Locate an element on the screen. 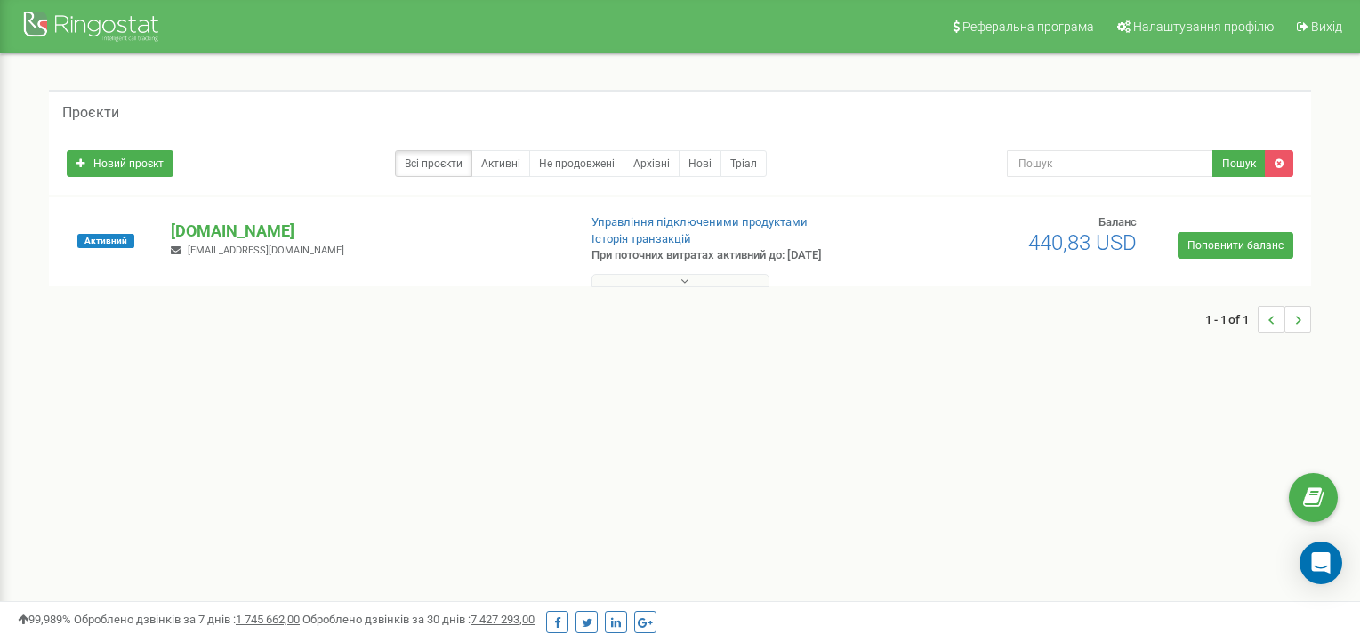 The height and width of the screenshot is (642, 1360). a: Всі проєкти is located at coordinates (433, 164).